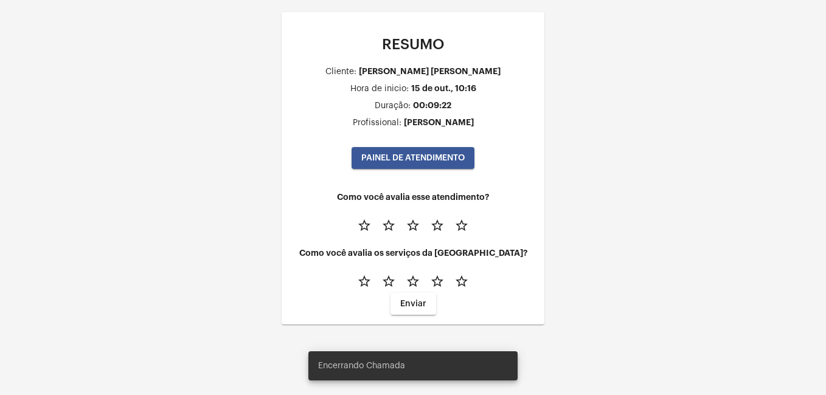  What do you see at coordinates (413, 158) in the screenshot?
I see `button: PAINEL DE ATENDIMENTO` at bounding box center [413, 158].